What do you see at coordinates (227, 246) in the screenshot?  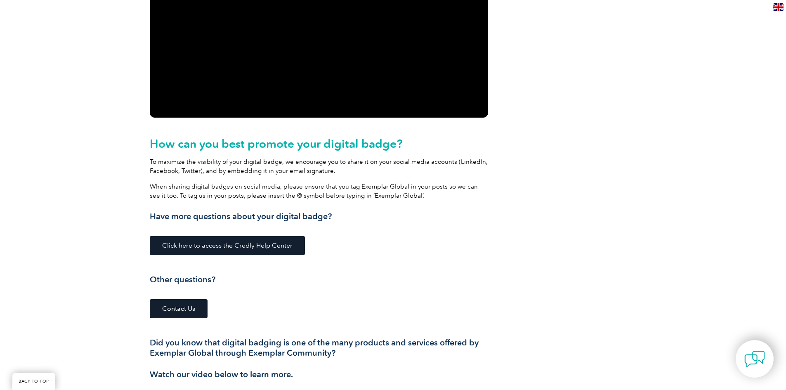 I see `span: Click here to access the Credly Help Center` at bounding box center [227, 246].